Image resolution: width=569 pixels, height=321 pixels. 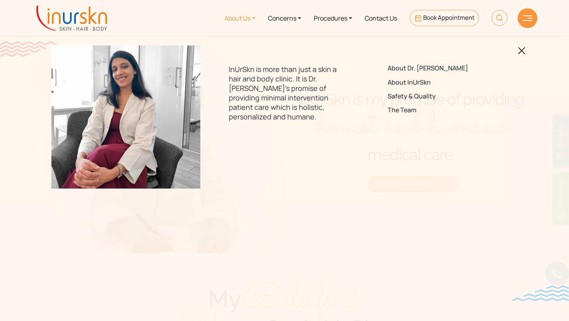 What do you see at coordinates (285, 18) in the screenshot?
I see `a: Concerns` at bounding box center [285, 18].